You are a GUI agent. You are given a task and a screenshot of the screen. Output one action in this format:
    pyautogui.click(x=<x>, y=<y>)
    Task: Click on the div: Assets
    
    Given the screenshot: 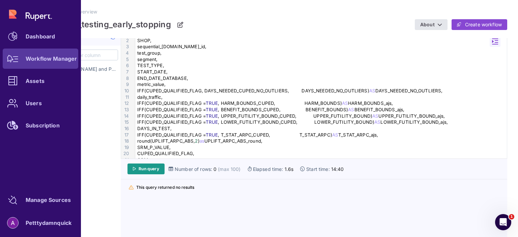 What is the action you would take?
    pyautogui.click(x=35, y=81)
    